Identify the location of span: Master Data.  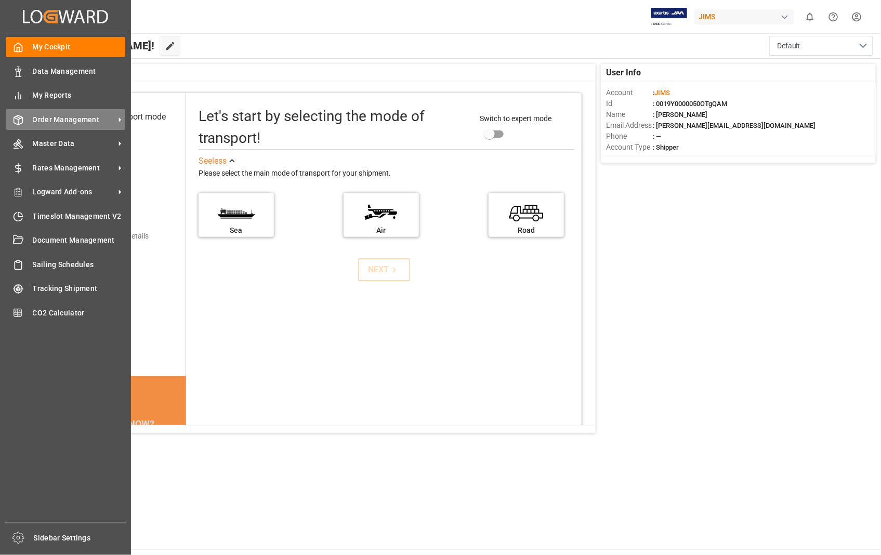
(74, 143).